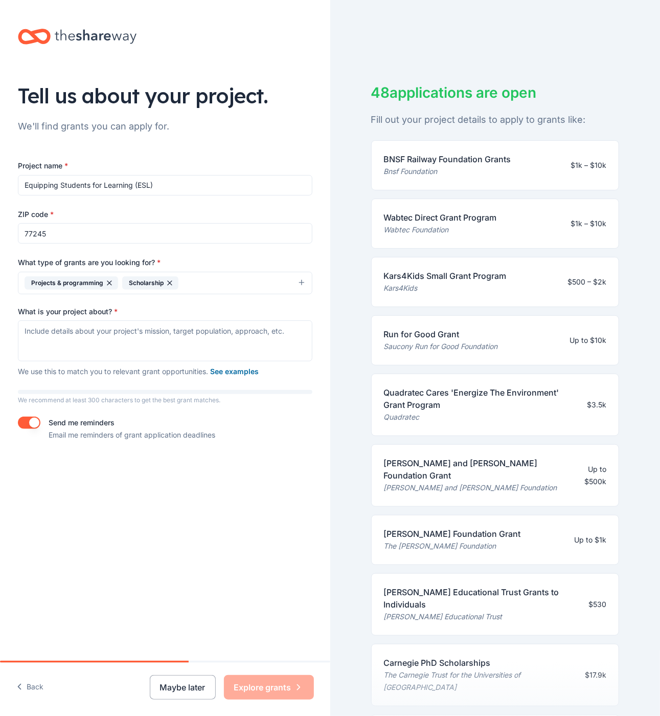  Describe the element at coordinates (588, 340) in the screenshot. I see `div: Up to $10k` at that location.